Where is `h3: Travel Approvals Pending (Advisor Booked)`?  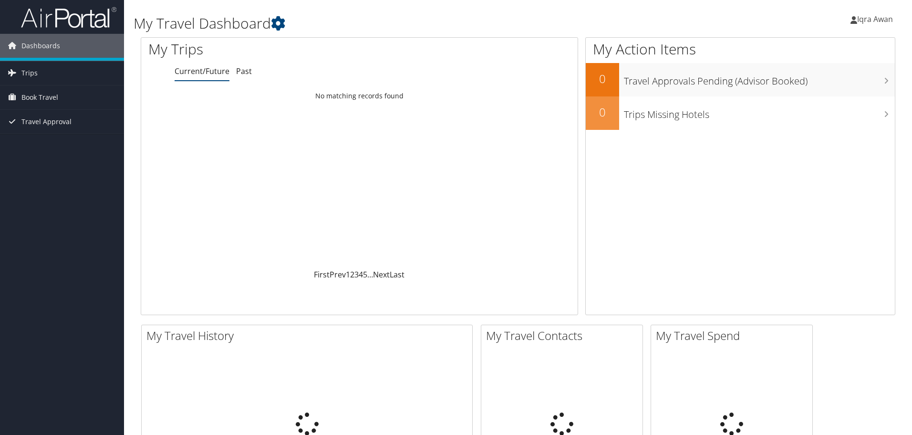
h3: Travel Approvals Pending (Advisor Booked) is located at coordinates (759, 79).